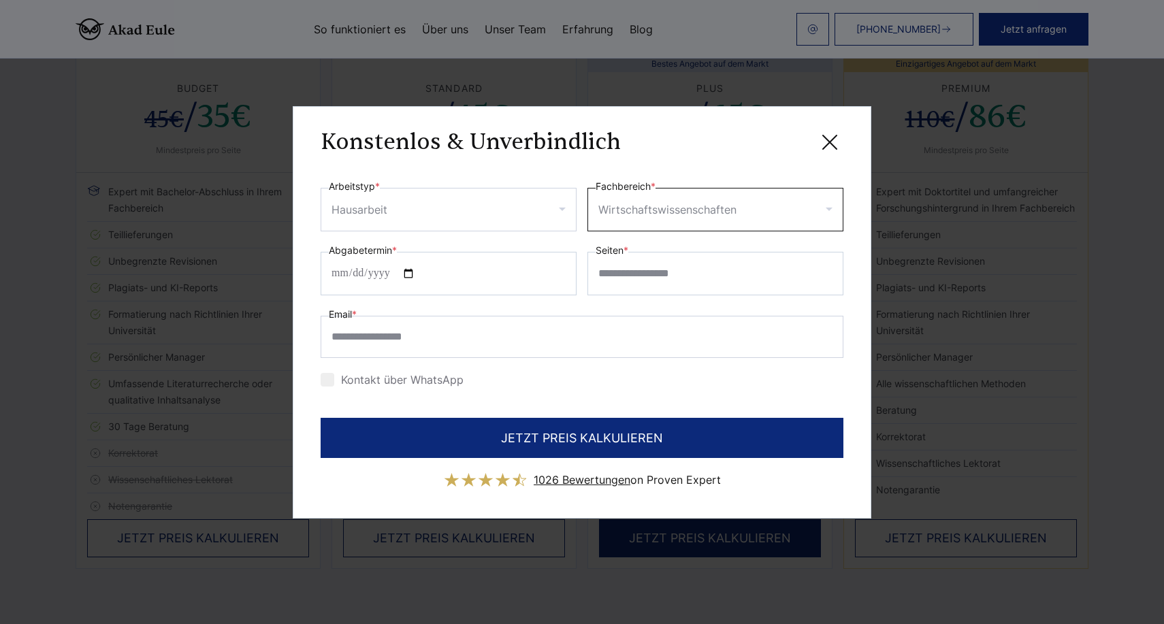 This screenshot has width=1164, height=624. Describe the element at coordinates (667, 210) in the screenshot. I see `div: Wirtschaftswissenschaften` at that location.